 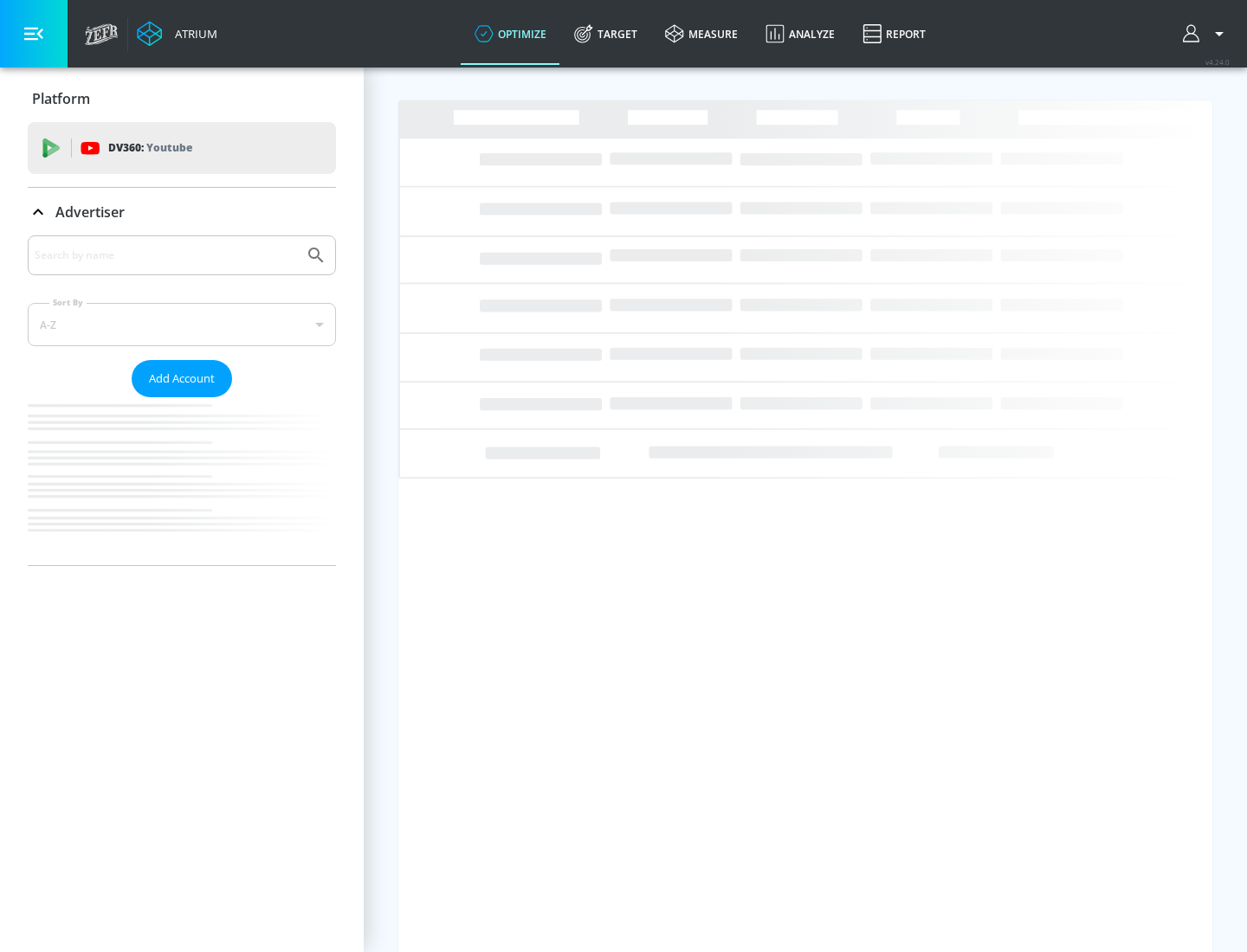 What do you see at coordinates (702, 33) in the screenshot?
I see `a: measure` at bounding box center [702, 33].